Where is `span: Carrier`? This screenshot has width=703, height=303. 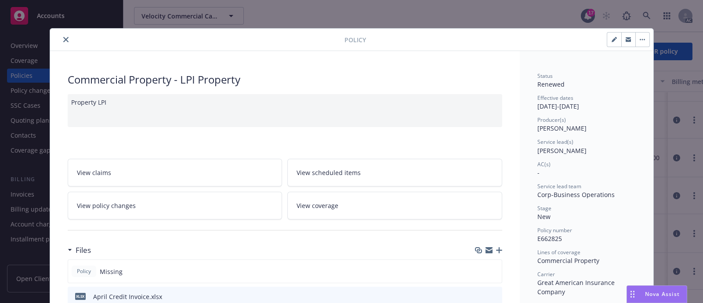
span: Carrier is located at coordinates (546, 274).